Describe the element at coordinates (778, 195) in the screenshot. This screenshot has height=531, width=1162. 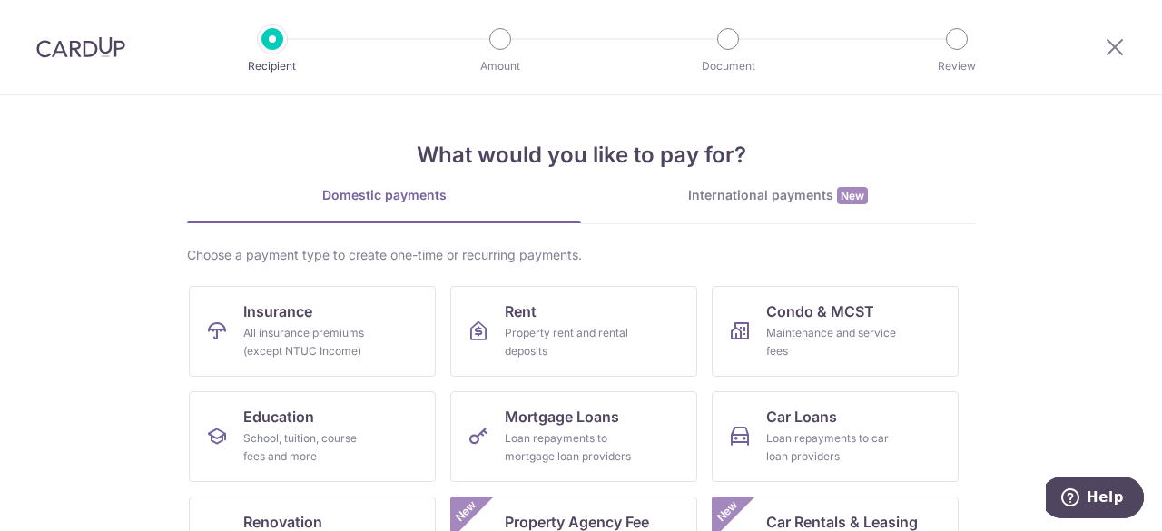
I see `div: International payments` at that location.